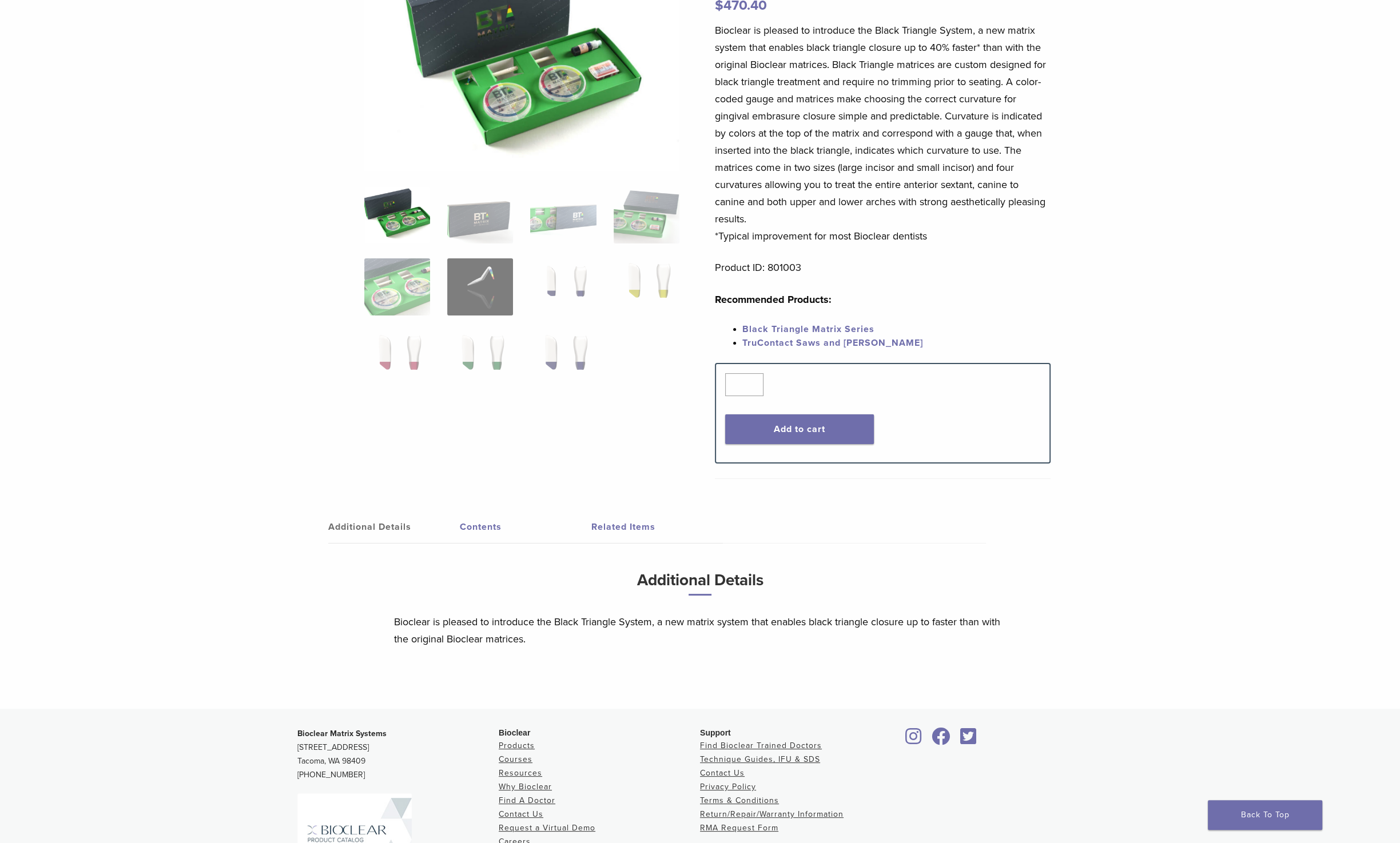 This screenshot has width=1400, height=843. Describe the element at coordinates (527, 801) in the screenshot. I see `a: Find A Doctor` at that location.